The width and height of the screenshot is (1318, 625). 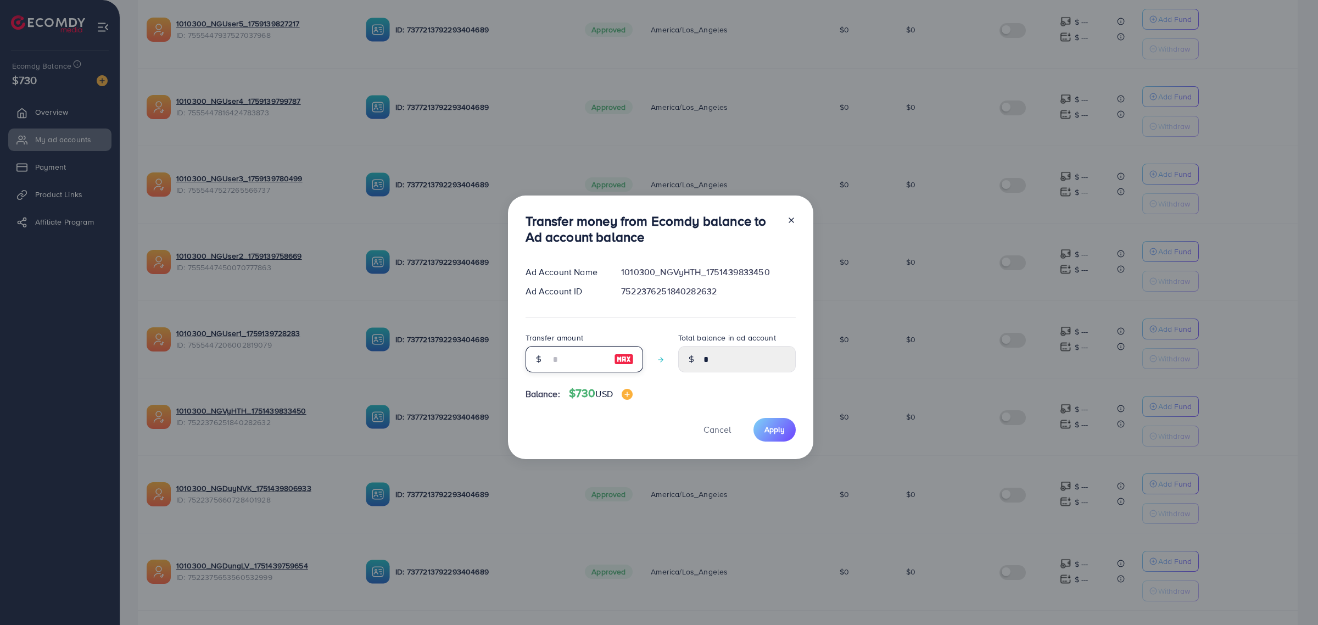 What do you see at coordinates (708, 272) in the screenshot?
I see `div: 1010300_NGVyHTH_1751439833450` at bounding box center [708, 272].